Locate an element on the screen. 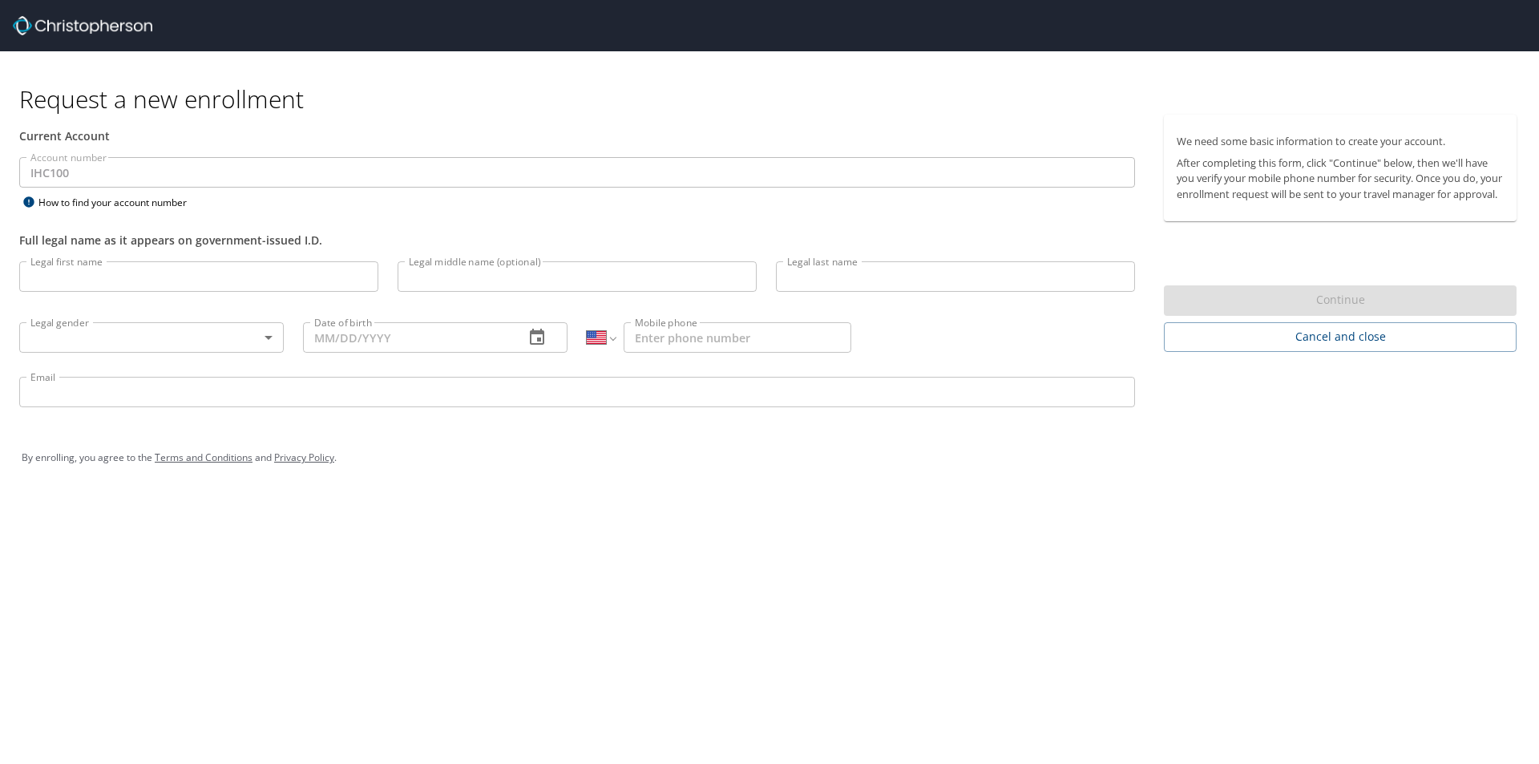 This screenshot has width=1539, height=764. a: Terms and Conditions is located at coordinates (204, 457).